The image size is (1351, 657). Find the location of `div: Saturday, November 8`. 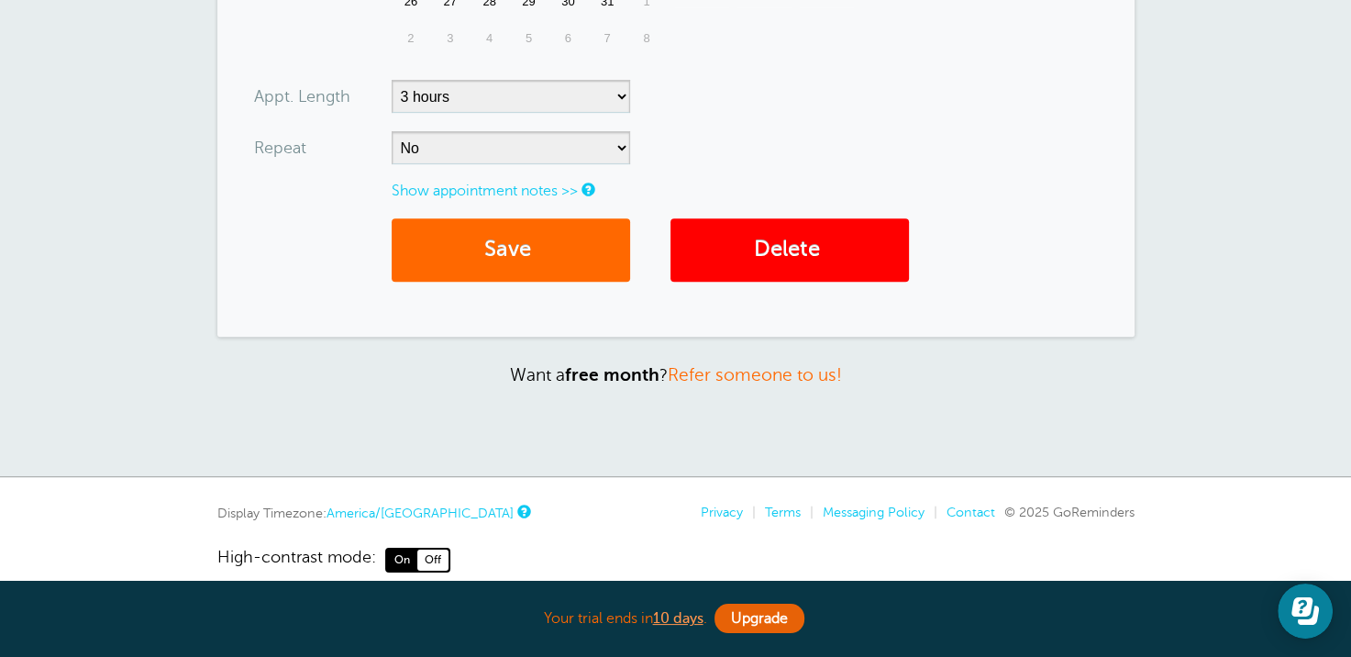

div: Saturday, November 8 is located at coordinates (647, 39).